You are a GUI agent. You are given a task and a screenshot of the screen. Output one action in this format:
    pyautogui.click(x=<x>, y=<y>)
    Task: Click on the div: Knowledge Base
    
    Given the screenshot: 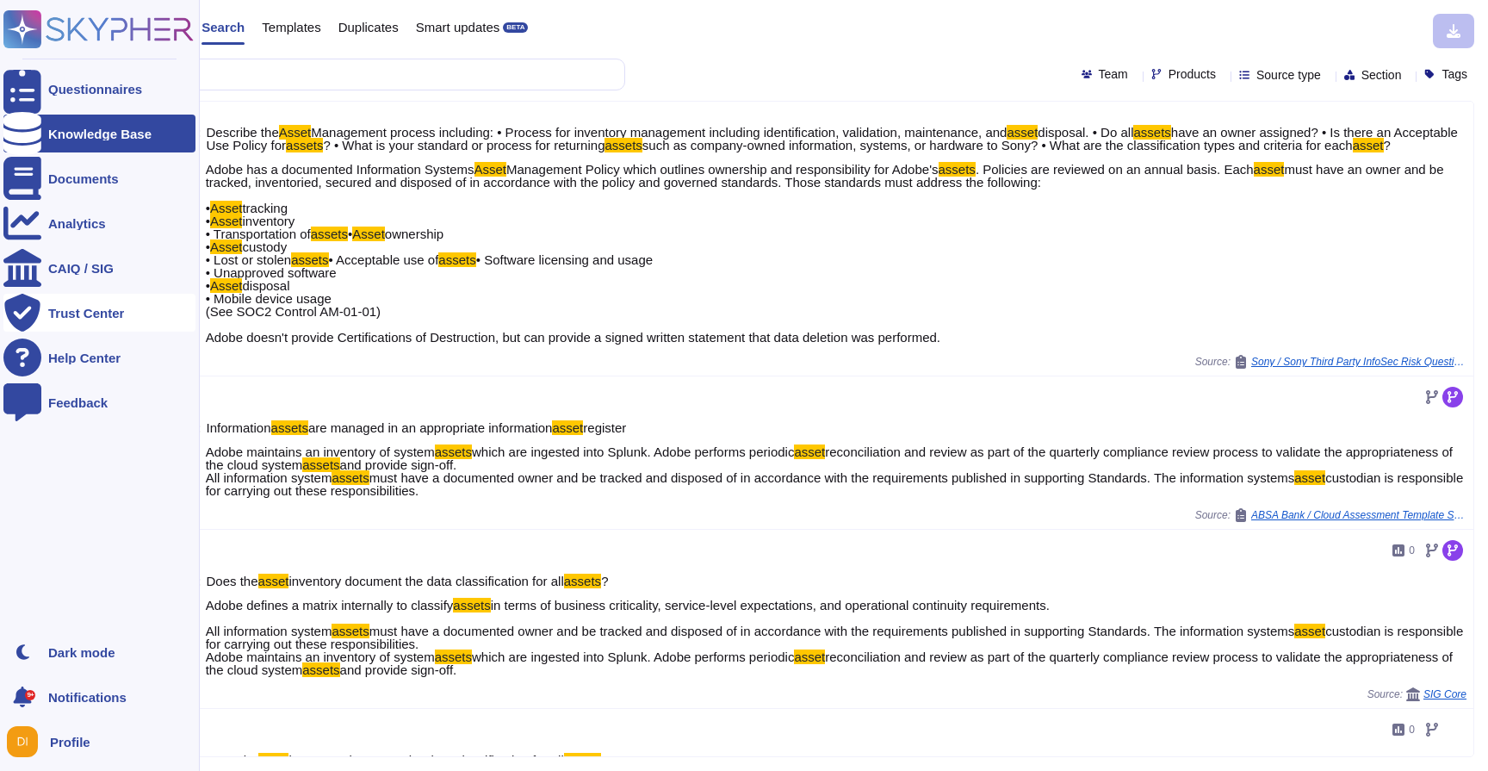 What is the action you would take?
    pyautogui.click(x=100, y=133)
    